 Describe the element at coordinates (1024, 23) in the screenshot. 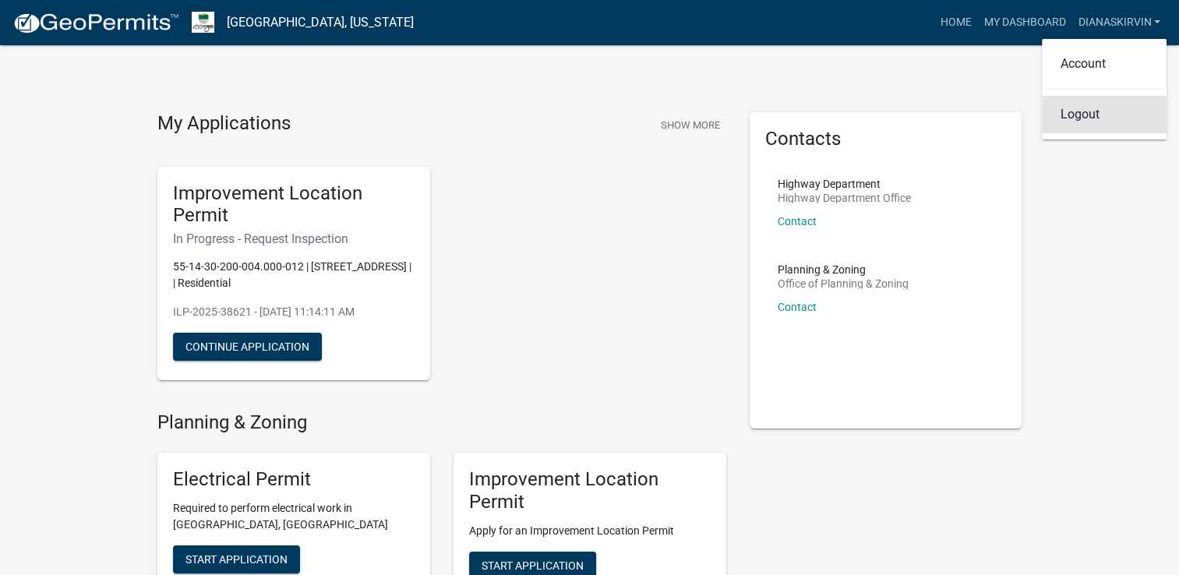

I see `a: My Dashboard` at that location.